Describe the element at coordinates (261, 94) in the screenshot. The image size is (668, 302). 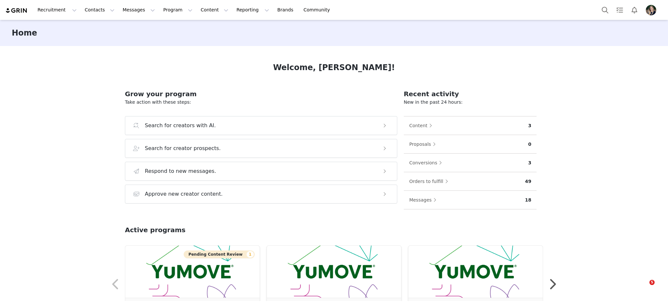
I see `h2: Grow your program` at that location.